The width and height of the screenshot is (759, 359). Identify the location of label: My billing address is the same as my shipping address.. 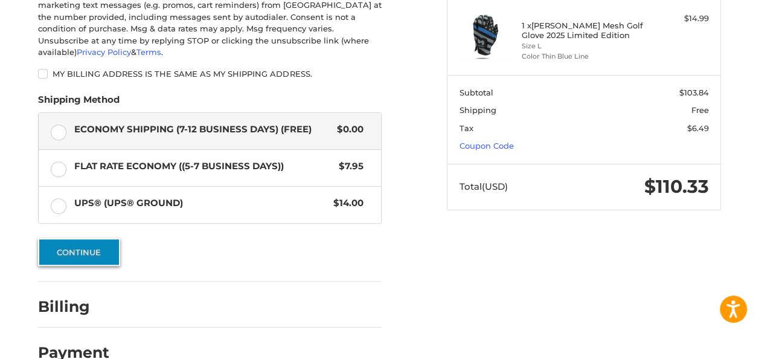
(209, 74).